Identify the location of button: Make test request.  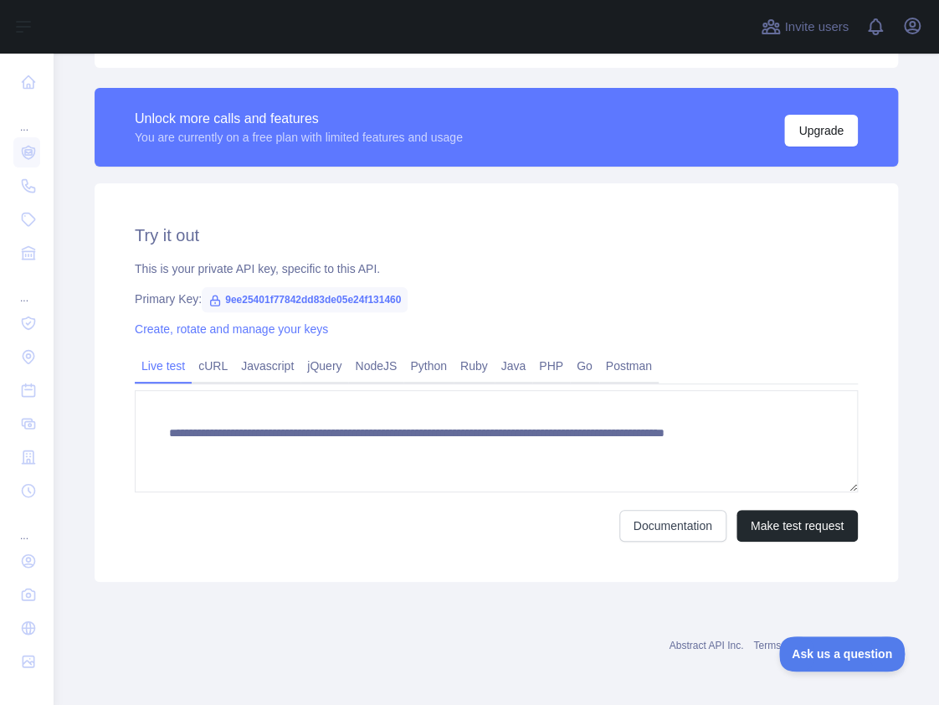
(797, 526).